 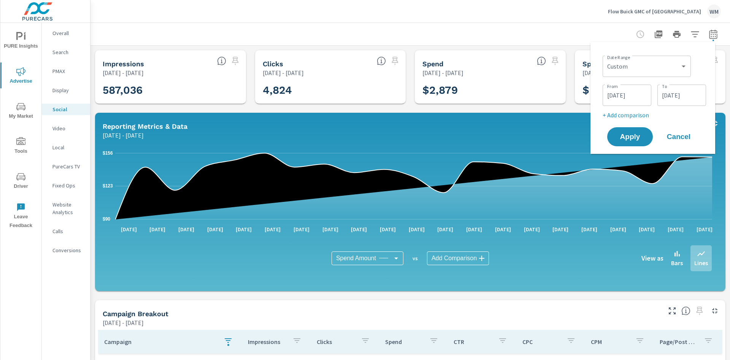 What do you see at coordinates (222, 61) in the screenshot?
I see `span: The number of times an ad was shown on your behalf.` at bounding box center [222, 61].